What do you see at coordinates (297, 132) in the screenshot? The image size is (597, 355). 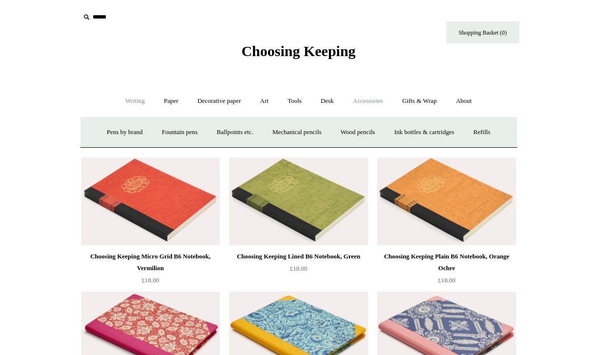 I see `a: Mechanical pencils` at bounding box center [297, 132].